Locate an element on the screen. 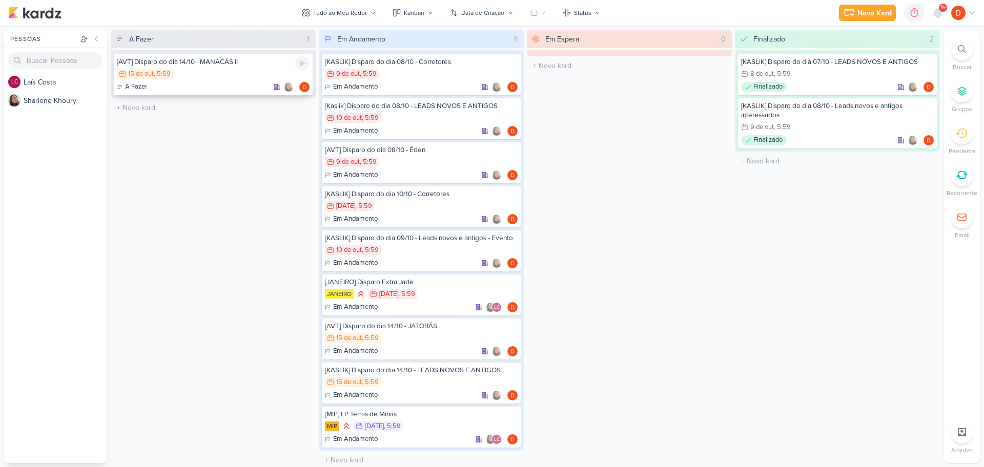 The height and width of the screenshot is (467, 984). div: Prioridade Alta is located at coordinates (361, 294).